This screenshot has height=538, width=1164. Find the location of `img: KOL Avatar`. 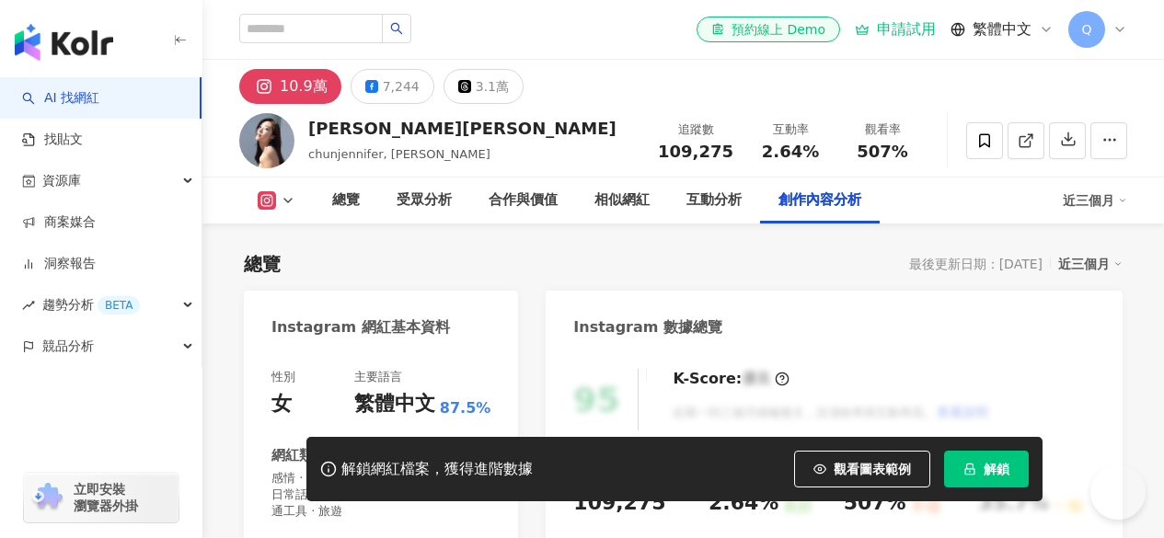

img: KOL Avatar is located at coordinates (267, 141).